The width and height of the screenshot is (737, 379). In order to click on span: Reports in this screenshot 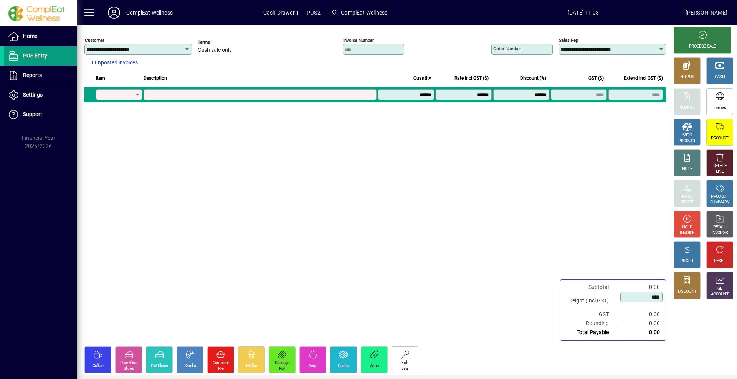, I will do `click(32, 75)`.